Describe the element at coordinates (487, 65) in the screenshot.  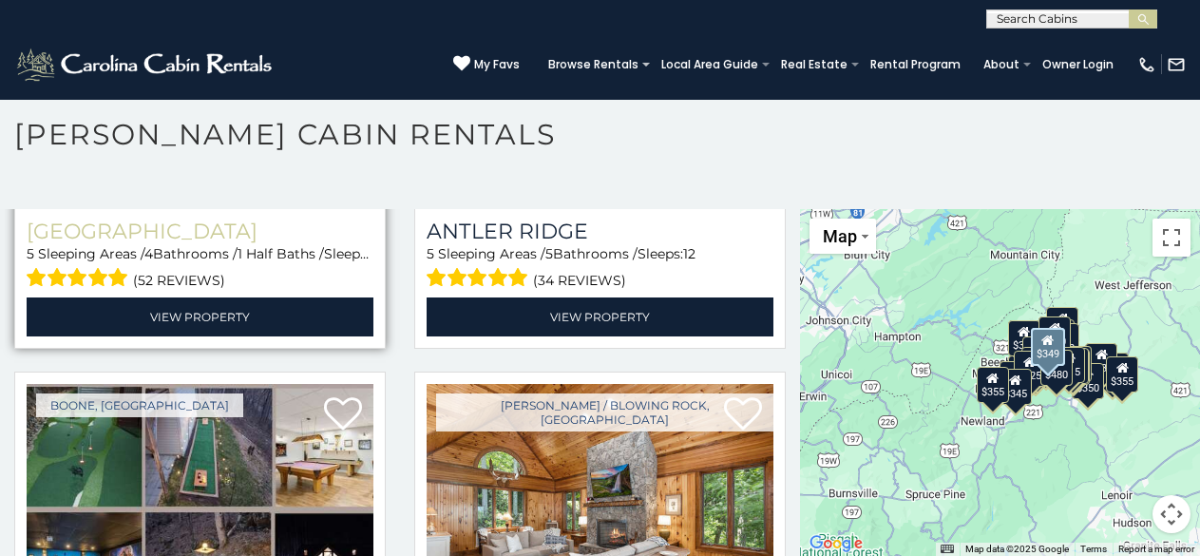
I see `a: My Favs` at that location.